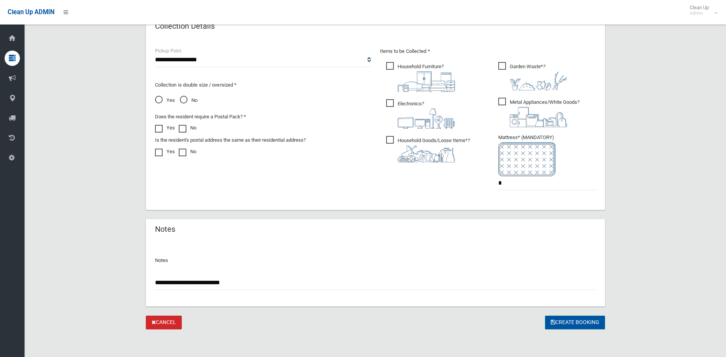 This screenshot has height=357, width=726. What do you see at coordinates (230, 140) in the screenshot?
I see `label: Is the resident's postal address the same as their residential address?` at bounding box center [230, 140].